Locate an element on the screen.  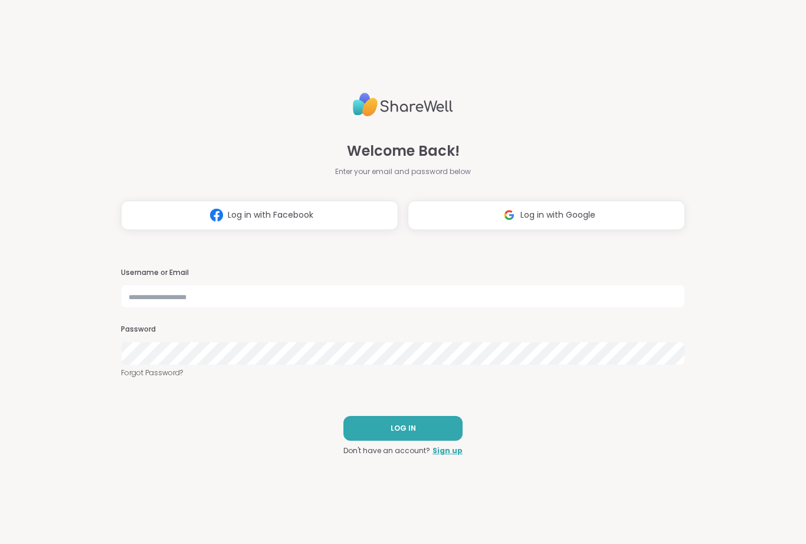
h3: Username or Email is located at coordinates (403, 272).